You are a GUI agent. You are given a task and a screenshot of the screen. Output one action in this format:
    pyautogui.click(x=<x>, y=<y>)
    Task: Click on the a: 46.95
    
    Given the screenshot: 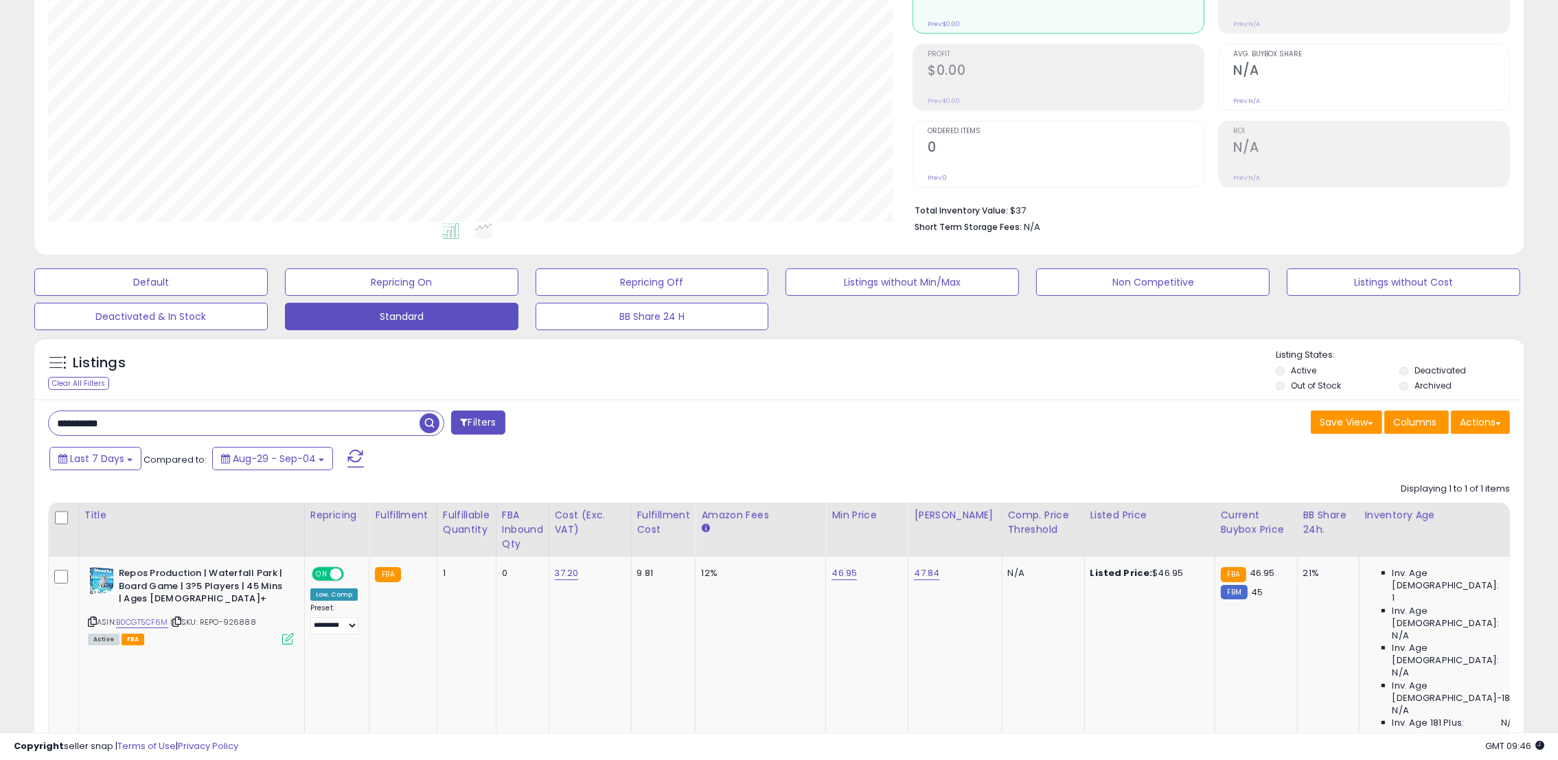 What is the action you would take?
    pyautogui.click(x=844, y=573)
    